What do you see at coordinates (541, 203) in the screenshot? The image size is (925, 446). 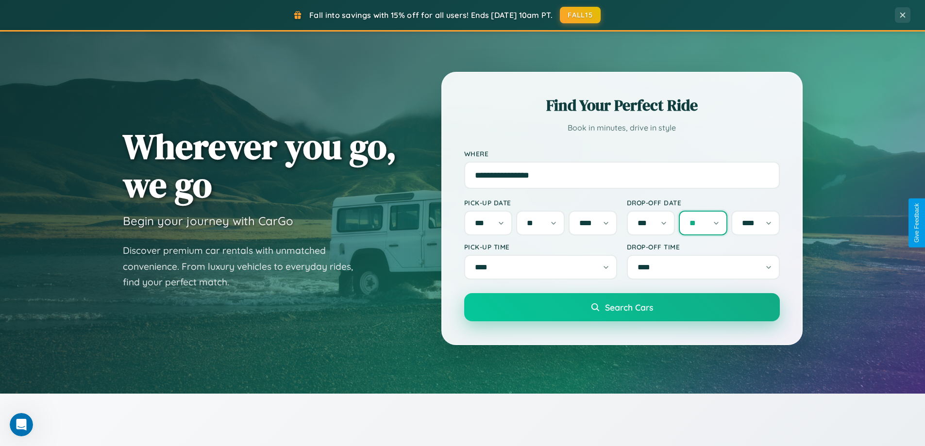 I see `label: Pick-up Date` at bounding box center [541, 203].